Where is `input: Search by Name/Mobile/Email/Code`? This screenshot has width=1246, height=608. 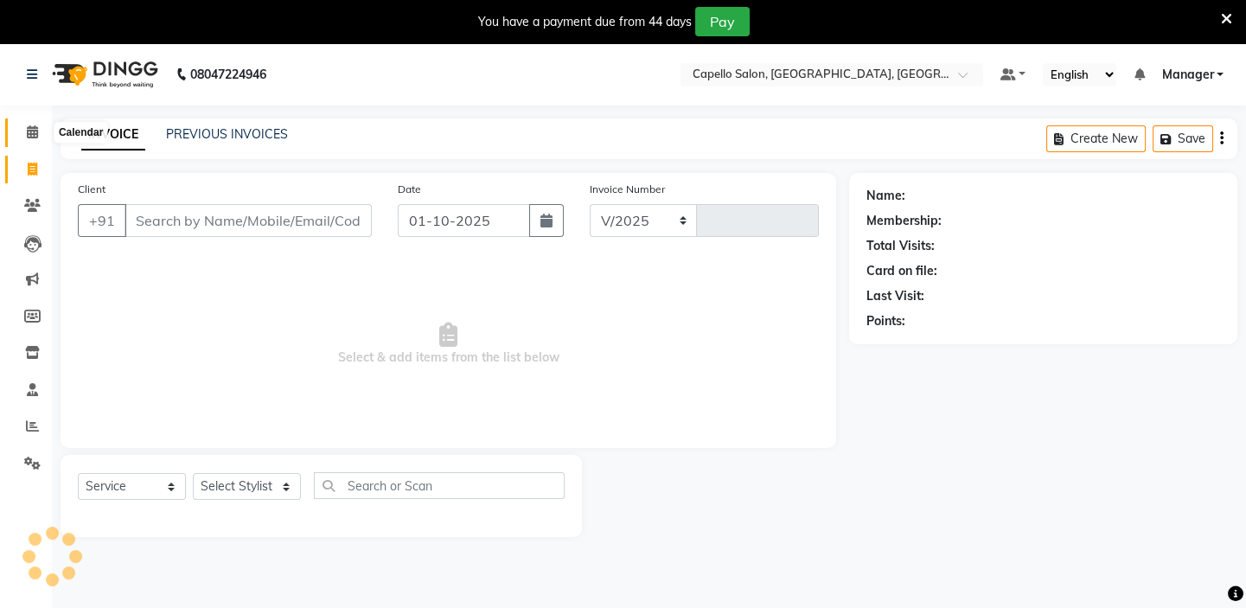
input: Search by Name/Mobile/Email/Code is located at coordinates (248, 221).